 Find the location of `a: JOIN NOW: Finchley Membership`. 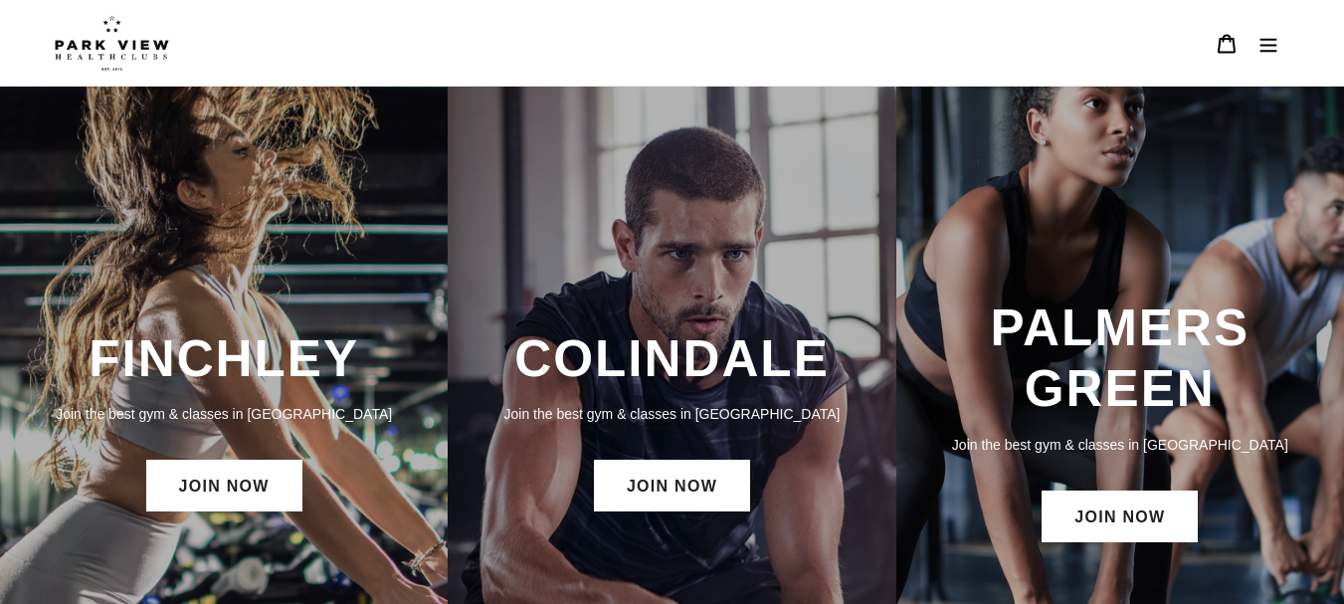

a: JOIN NOW: Finchley Membership is located at coordinates (224, 486).